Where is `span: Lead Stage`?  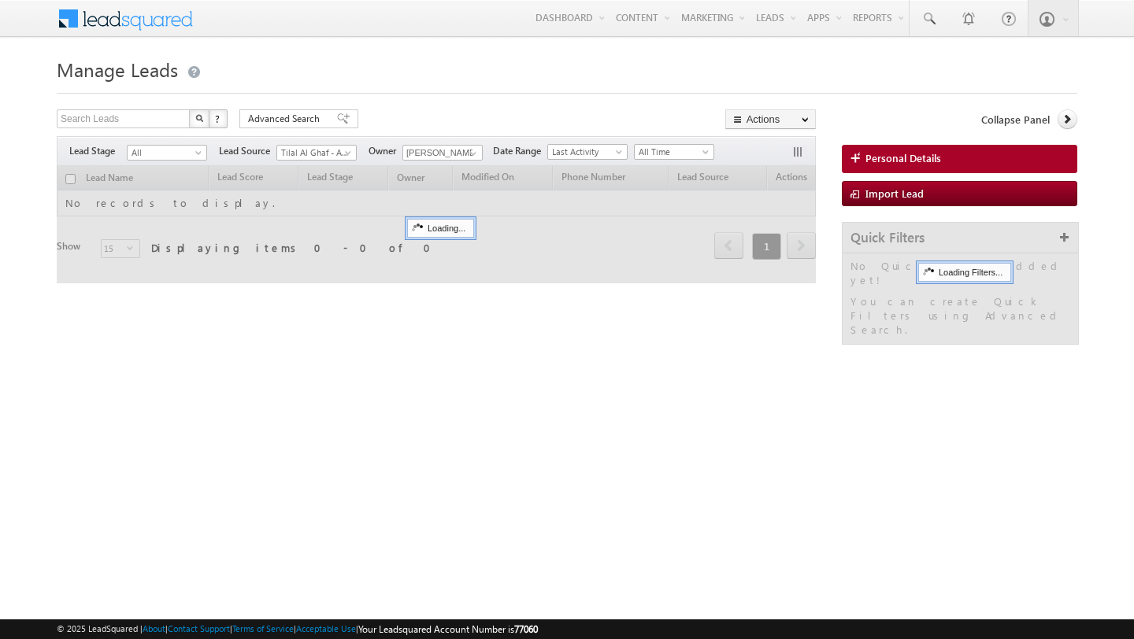
span: Lead Stage is located at coordinates (98, 151).